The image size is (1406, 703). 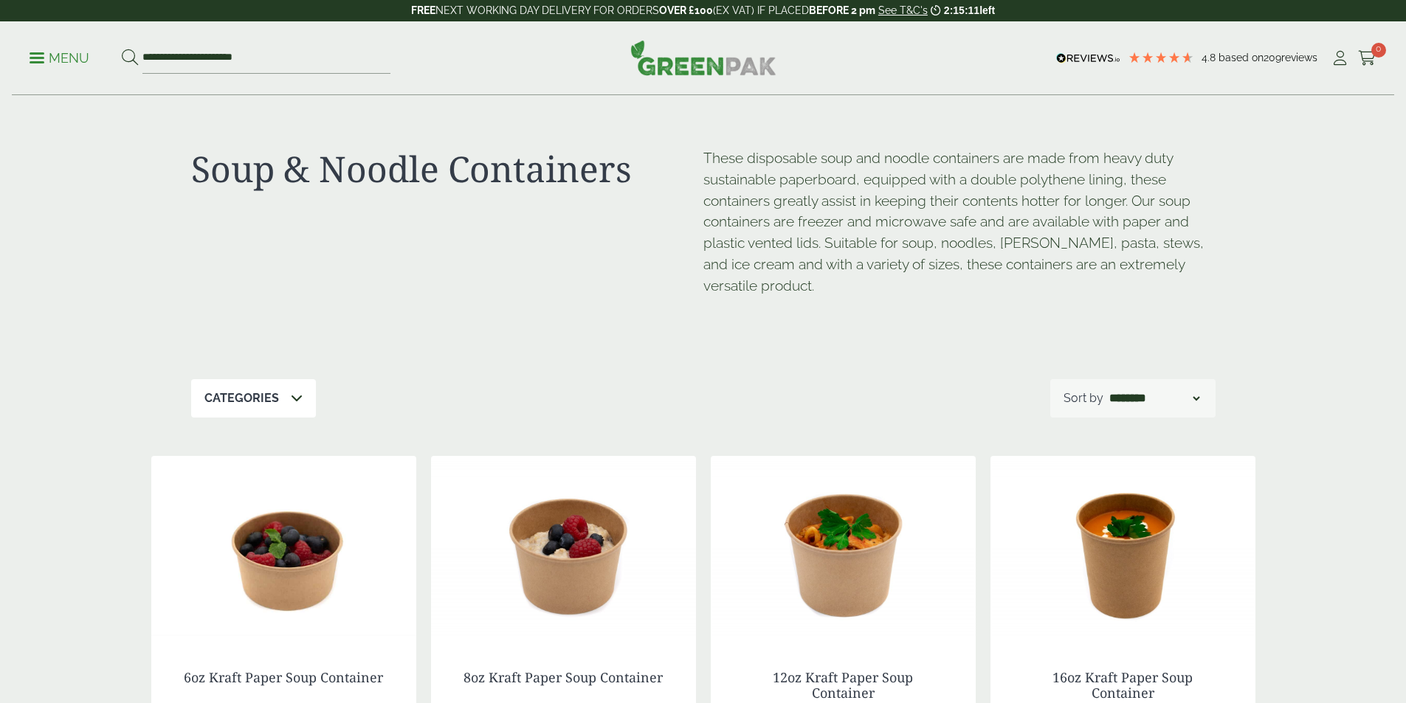 What do you see at coordinates (563, 677) in the screenshot?
I see `a: 8oz Kraft Paper Soup Container` at bounding box center [563, 677].